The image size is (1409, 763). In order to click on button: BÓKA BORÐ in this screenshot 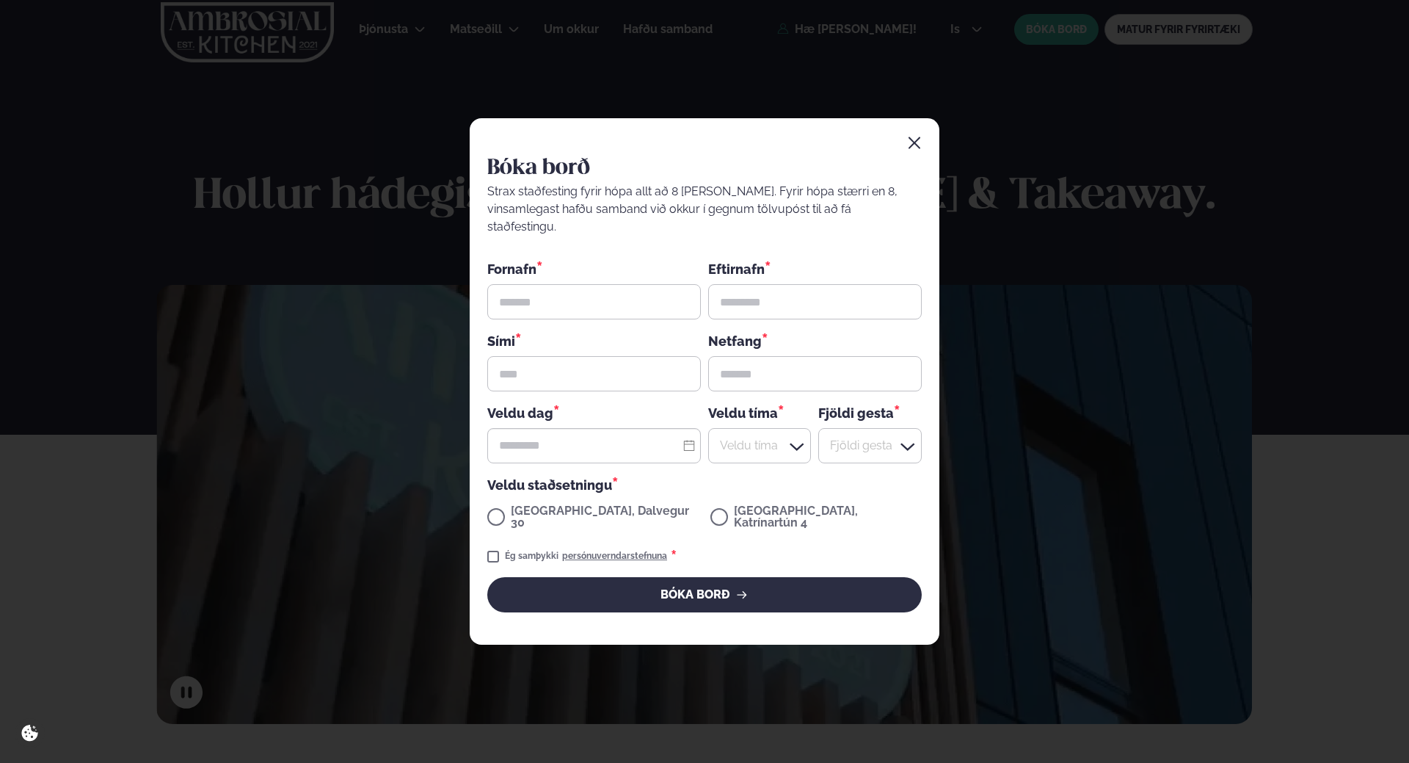, I will do `click(705, 594)`.